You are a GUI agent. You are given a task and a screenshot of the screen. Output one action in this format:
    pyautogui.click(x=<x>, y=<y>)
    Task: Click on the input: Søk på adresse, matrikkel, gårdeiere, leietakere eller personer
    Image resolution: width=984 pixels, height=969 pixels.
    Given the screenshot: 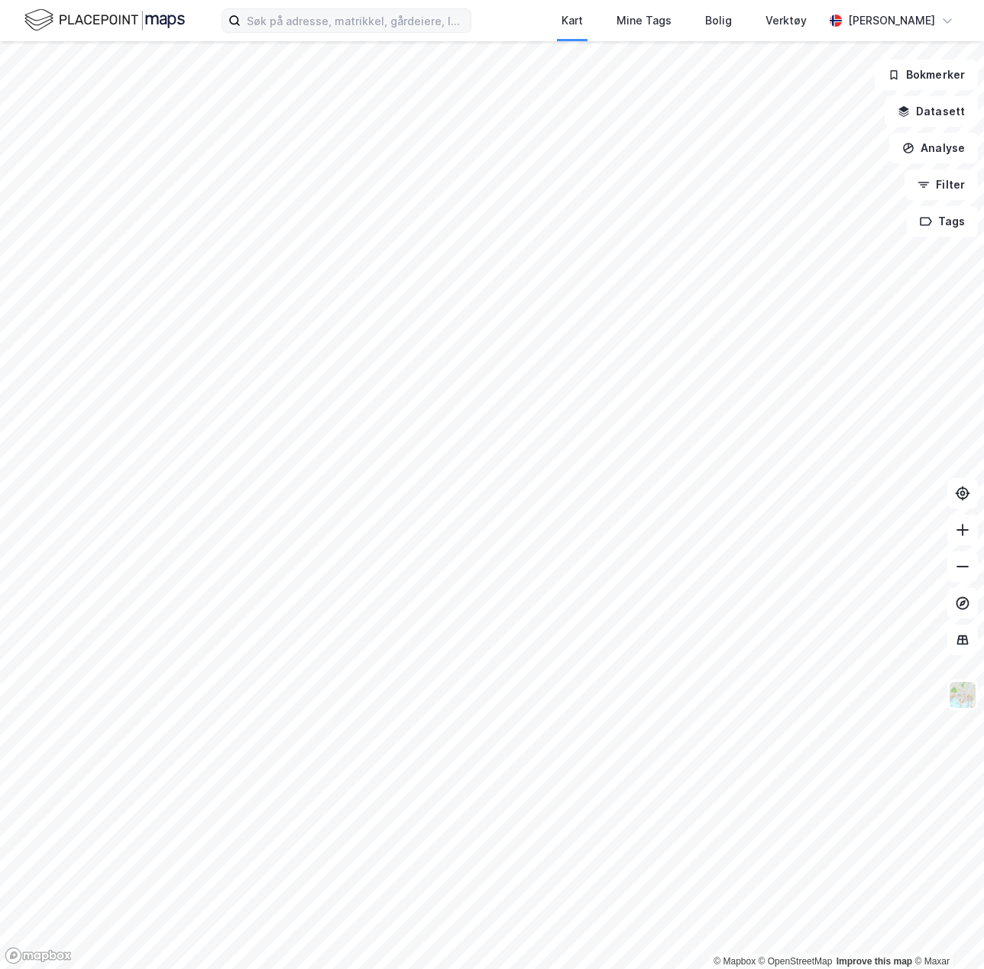 What is the action you would take?
    pyautogui.click(x=355, y=21)
    